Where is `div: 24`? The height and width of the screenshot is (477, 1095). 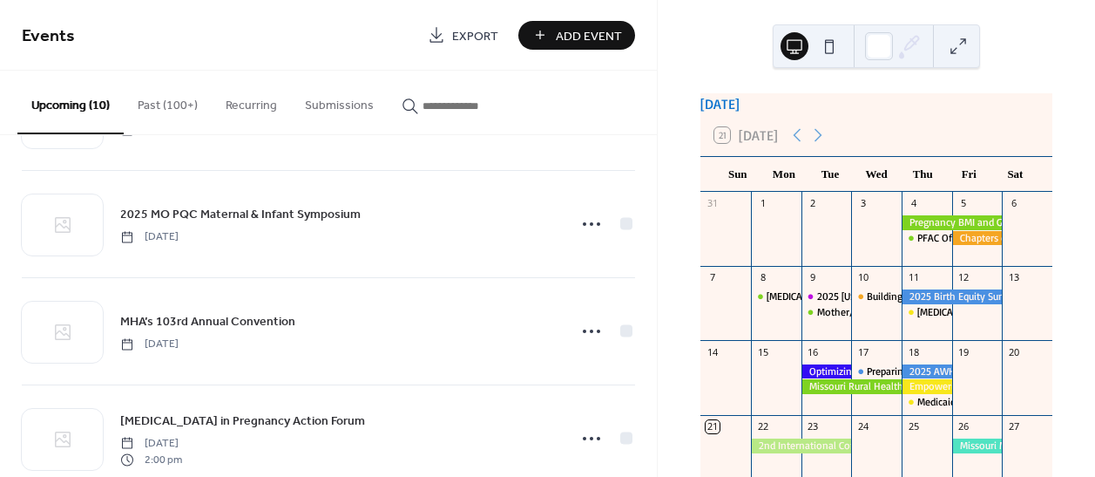
div: 24 is located at coordinates (863, 426).